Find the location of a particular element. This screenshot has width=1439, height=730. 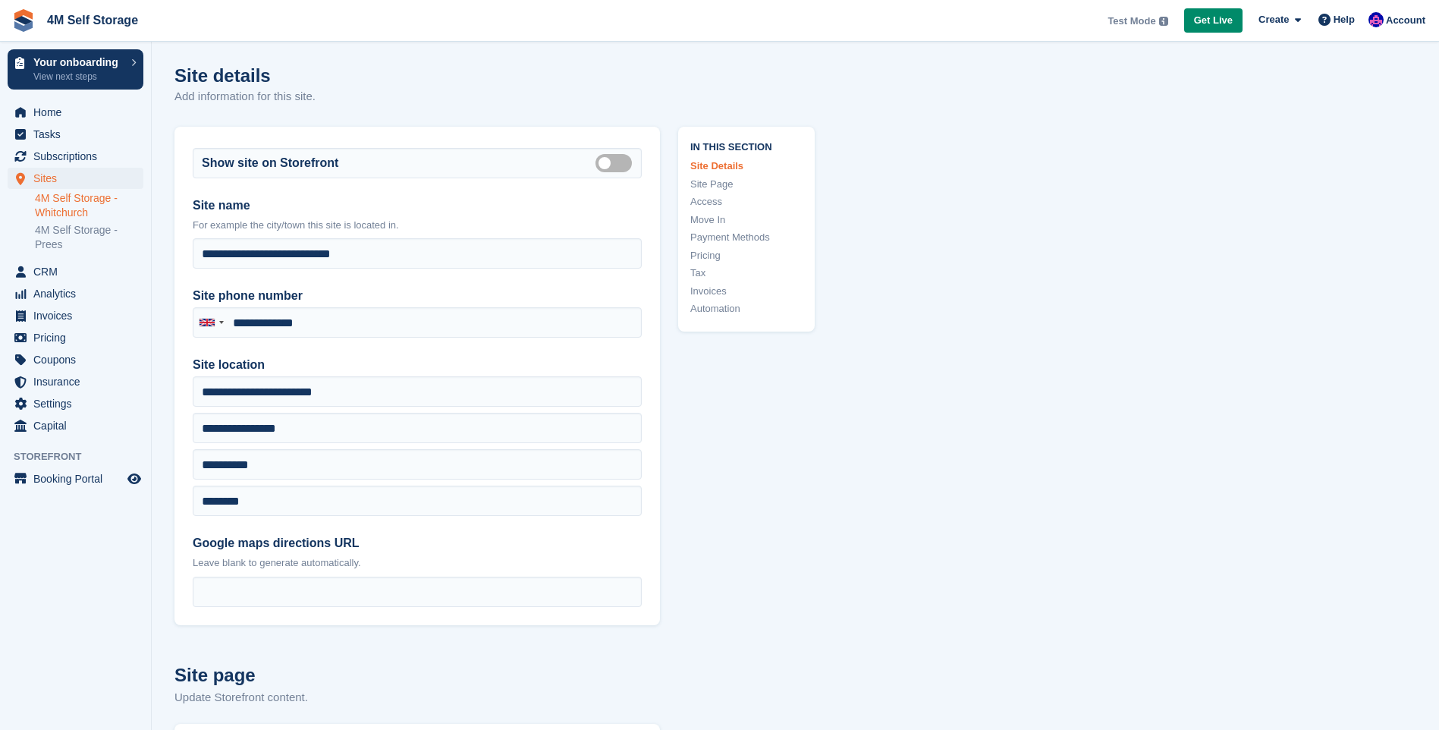

span: Tasks is located at coordinates (79, 134).